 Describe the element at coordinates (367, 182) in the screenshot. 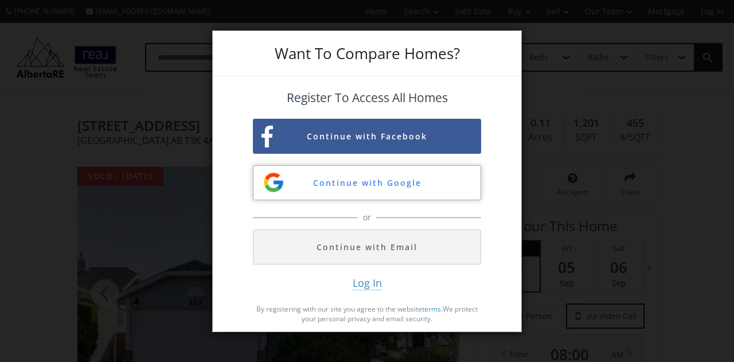

I see `button: Continue with Google` at that location.